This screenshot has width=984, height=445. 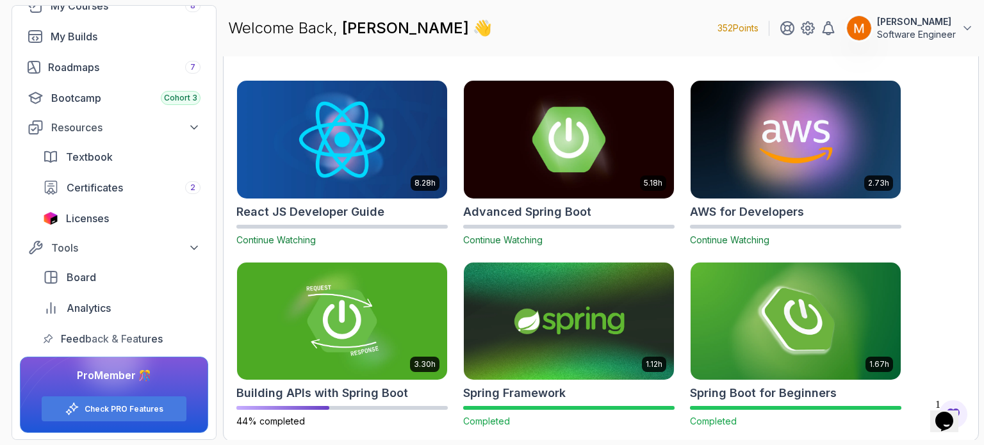 I want to click on span: 1, so click(x=8, y=10).